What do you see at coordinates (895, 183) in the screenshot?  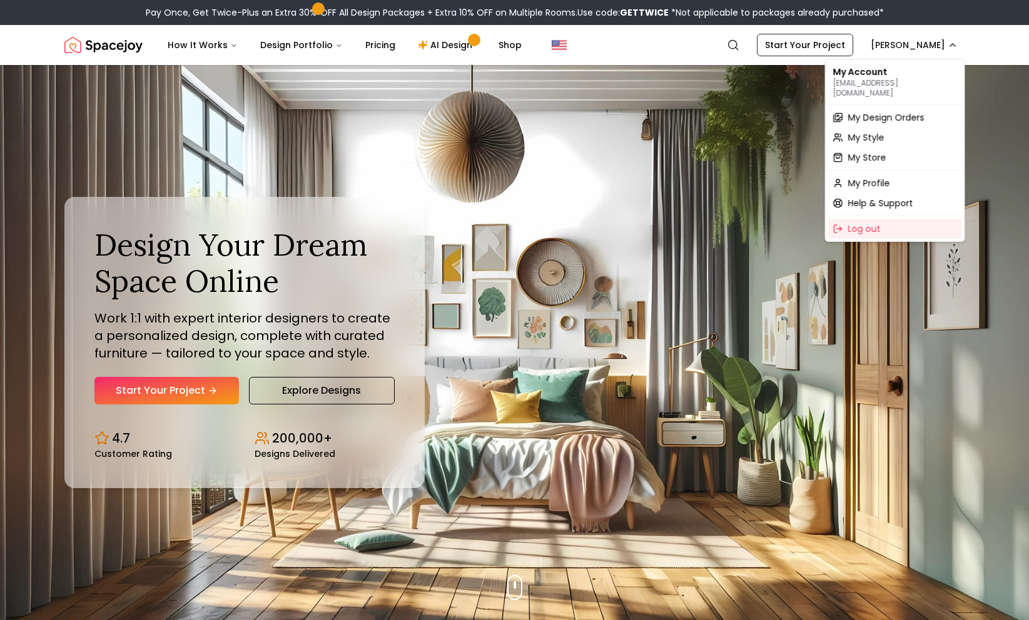 I see `a: My Profile` at bounding box center [895, 183].